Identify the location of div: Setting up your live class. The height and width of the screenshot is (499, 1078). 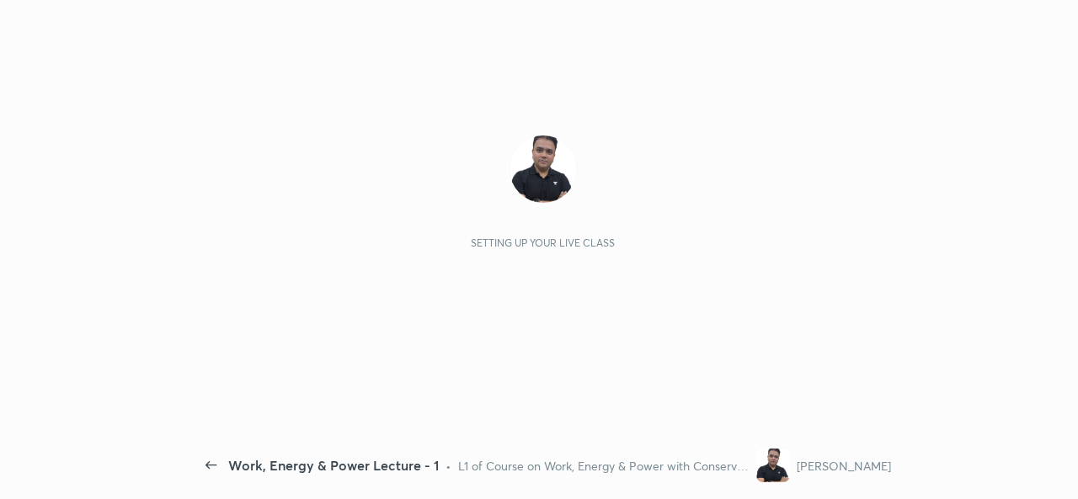
(542, 243).